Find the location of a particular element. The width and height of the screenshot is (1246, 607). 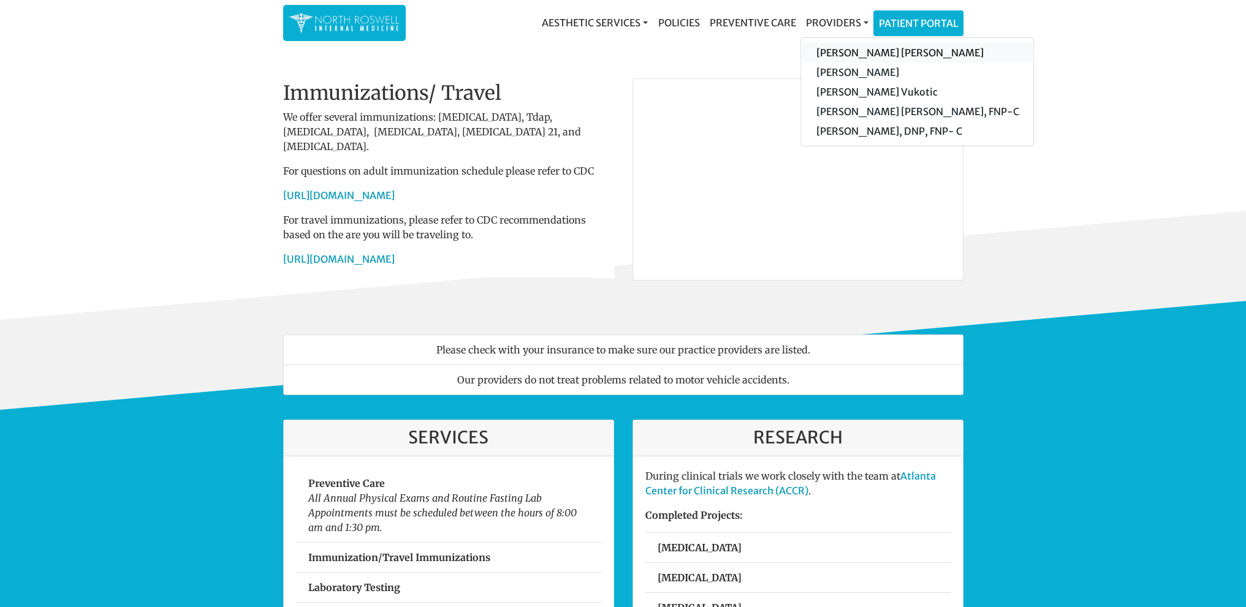

a: Providers is located at coordinates (836, 23).